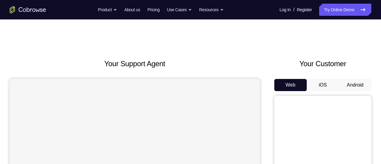 Image resolution: width=381 pixels, height=164 pixels. What do you see at coordinates (322, 64) in the screenshot?
I see `h2: Your Customer` at bounding box center [322, 64].